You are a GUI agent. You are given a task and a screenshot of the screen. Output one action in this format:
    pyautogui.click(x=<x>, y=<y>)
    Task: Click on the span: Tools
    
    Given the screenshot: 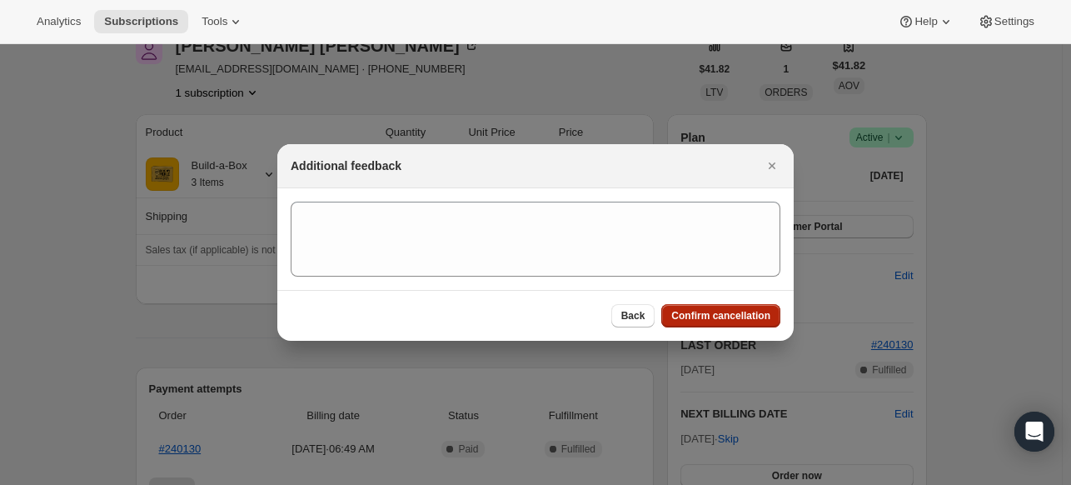 What is the action you would take?
    pyautogui.click(x=214, y=22)
    